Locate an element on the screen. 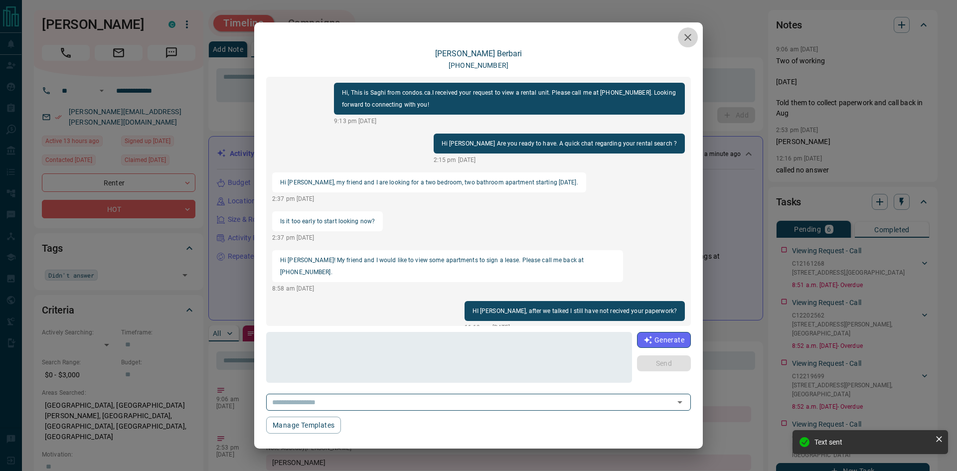  div: Text sent is located at coordinates (873, 442).